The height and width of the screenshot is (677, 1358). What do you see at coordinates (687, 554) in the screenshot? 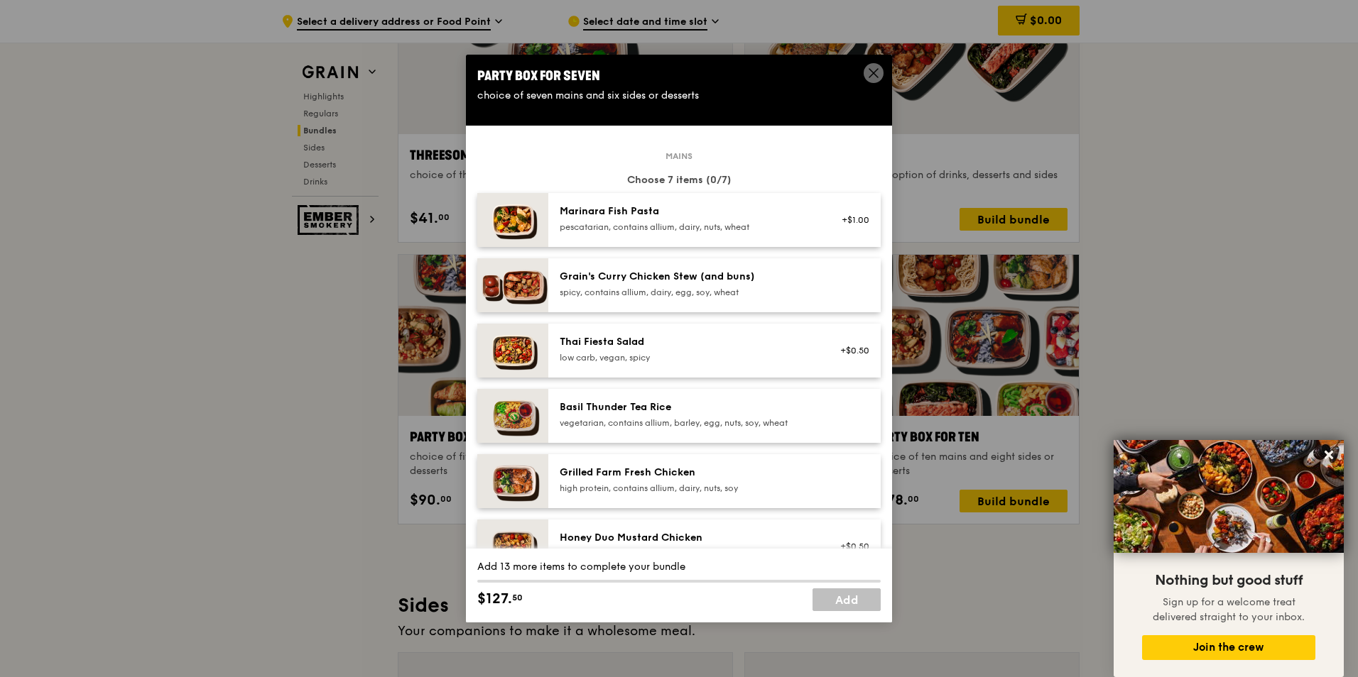
I see `div: high protein, contains allium, soy, wheat` at bounding box center [687, 554].